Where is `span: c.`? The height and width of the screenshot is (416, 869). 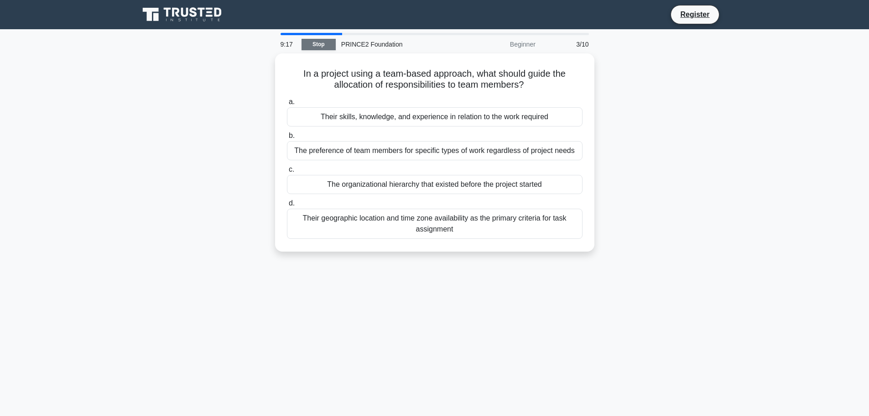
span: c. is located at coordinates (292, 169).